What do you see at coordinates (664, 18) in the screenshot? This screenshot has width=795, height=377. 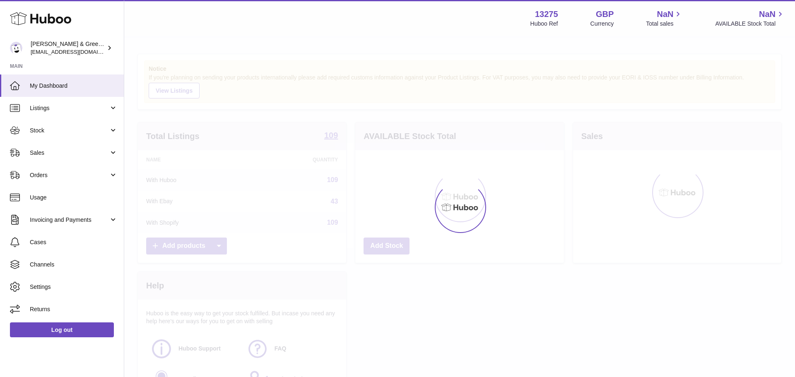 I see `a: NaN Total sales` at bounding box center [664, 18].